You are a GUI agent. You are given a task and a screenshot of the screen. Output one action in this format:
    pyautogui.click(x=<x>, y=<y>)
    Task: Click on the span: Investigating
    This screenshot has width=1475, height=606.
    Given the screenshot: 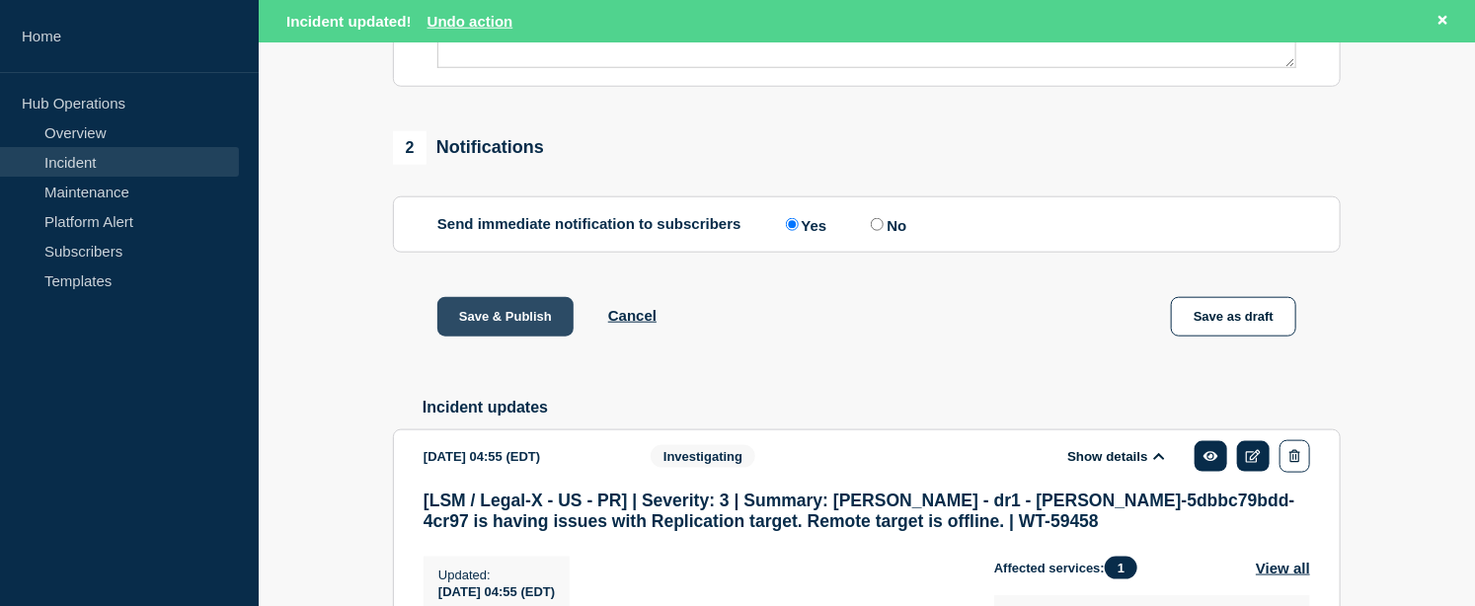 What is the action you would take?
    pyautogui.click(x=703, y=456)
    